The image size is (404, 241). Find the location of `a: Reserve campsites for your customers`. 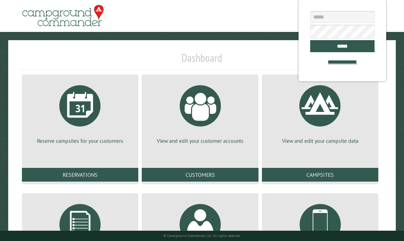

a: Reserve campsites for your customers is located at coordinates (80, 112).